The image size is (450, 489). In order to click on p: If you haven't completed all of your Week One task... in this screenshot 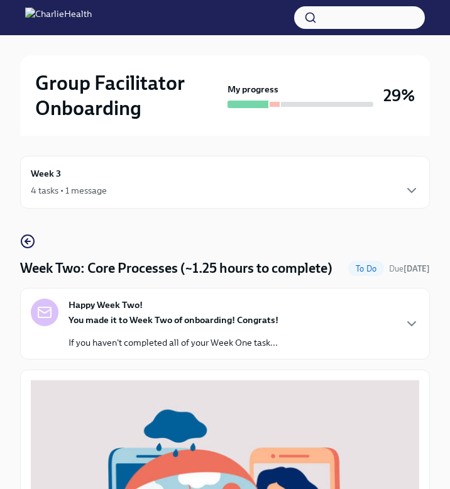, I will do `click(173, 343)`.